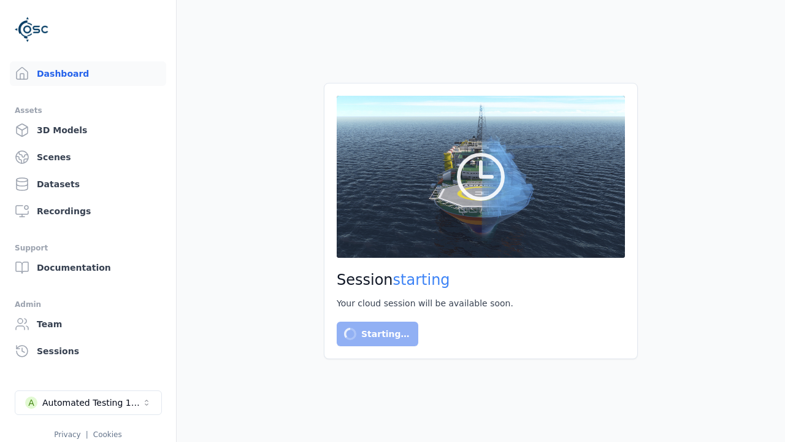 The width and height of the screenshot is (785, 442). I want to click on a: Cookies, so click(107, 434).